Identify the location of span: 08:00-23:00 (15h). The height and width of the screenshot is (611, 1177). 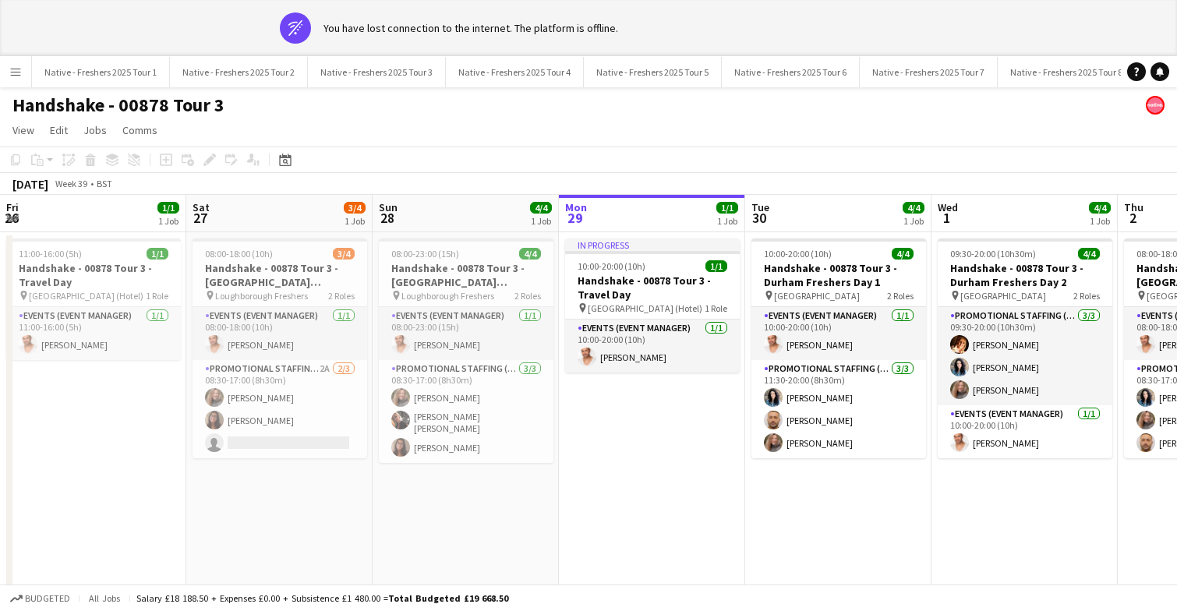
(425, 253).